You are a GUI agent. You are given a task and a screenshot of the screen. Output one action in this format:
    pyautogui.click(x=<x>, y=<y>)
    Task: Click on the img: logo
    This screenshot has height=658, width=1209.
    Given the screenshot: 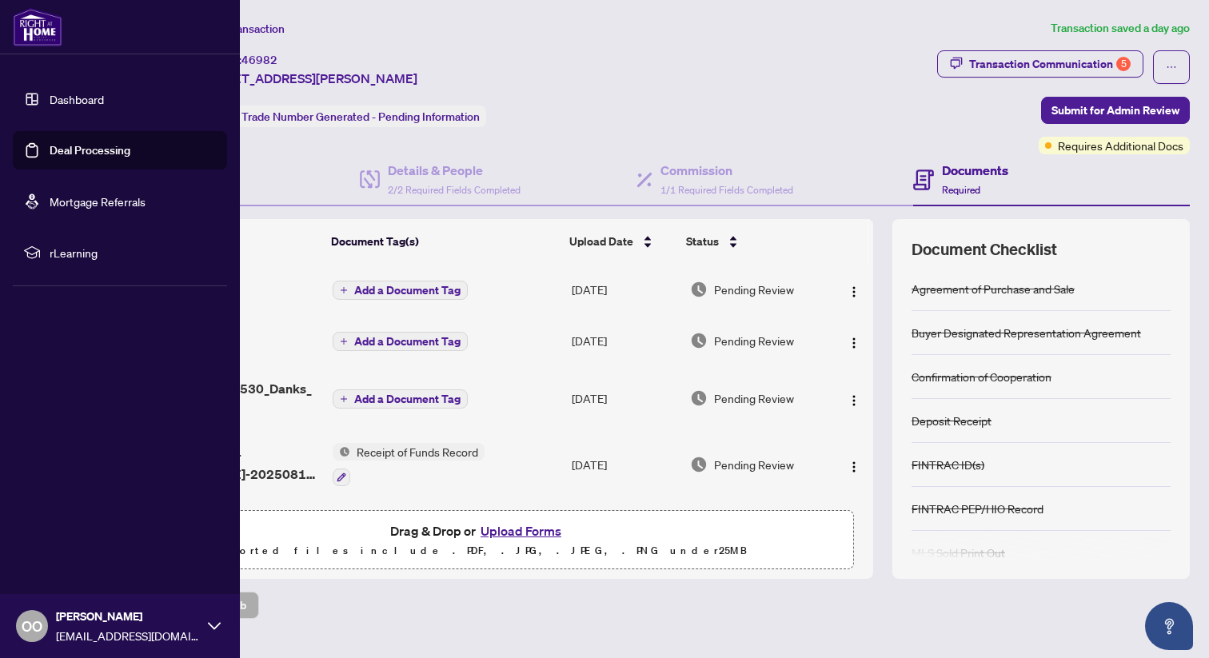 What is the action you would take?
    pyautogui.click(x=38, y=27)
    